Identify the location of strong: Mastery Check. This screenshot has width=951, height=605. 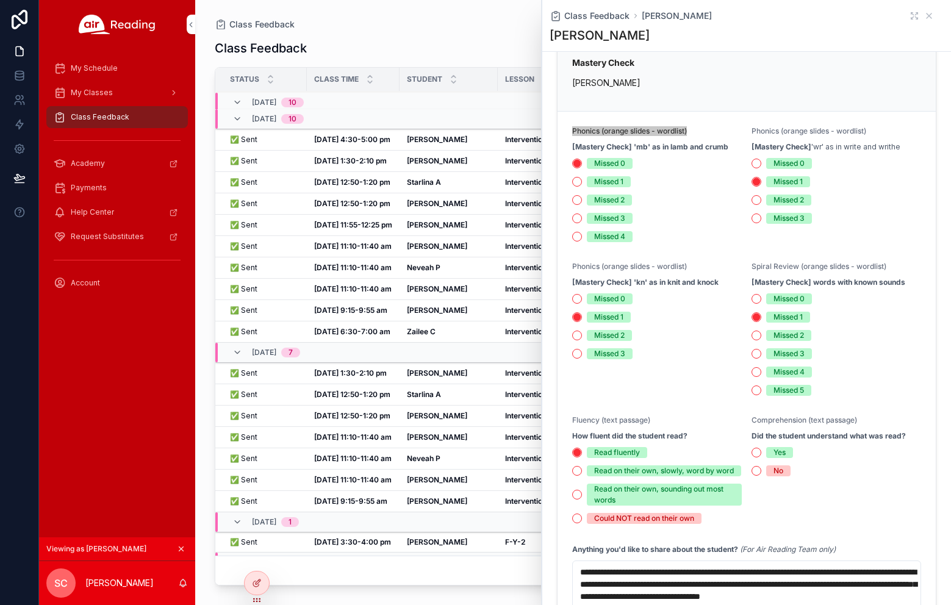
(603, 62).